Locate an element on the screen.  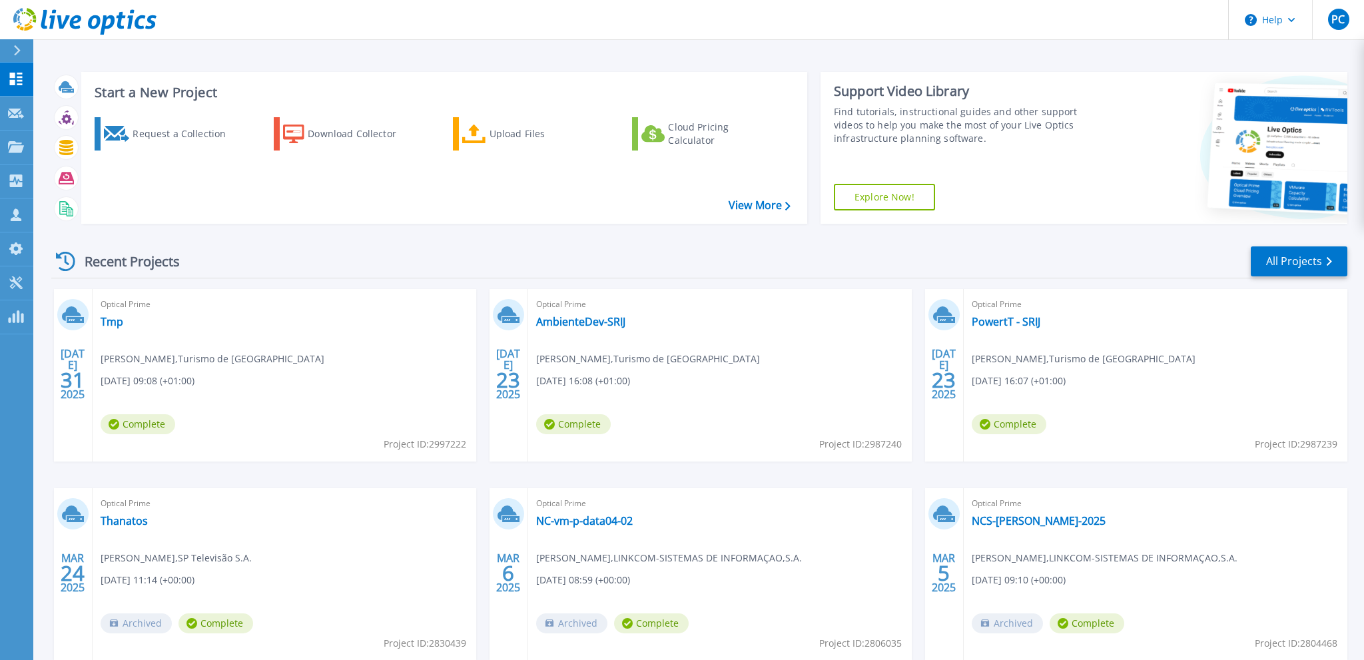
a: PowertT - SRIJ is located at coordinates (1006, 322).